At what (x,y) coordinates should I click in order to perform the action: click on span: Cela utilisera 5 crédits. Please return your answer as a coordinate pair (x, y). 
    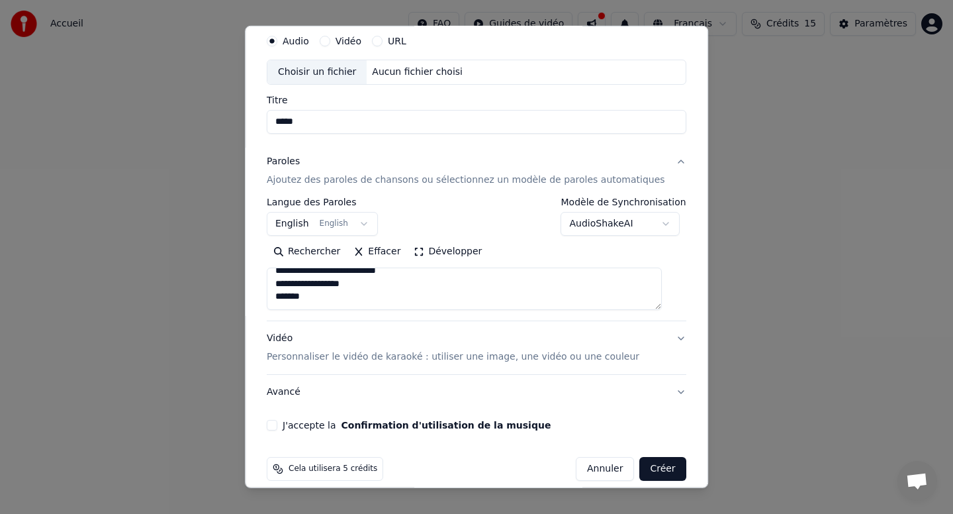
    Looking at the image, I should click on (333, 469).